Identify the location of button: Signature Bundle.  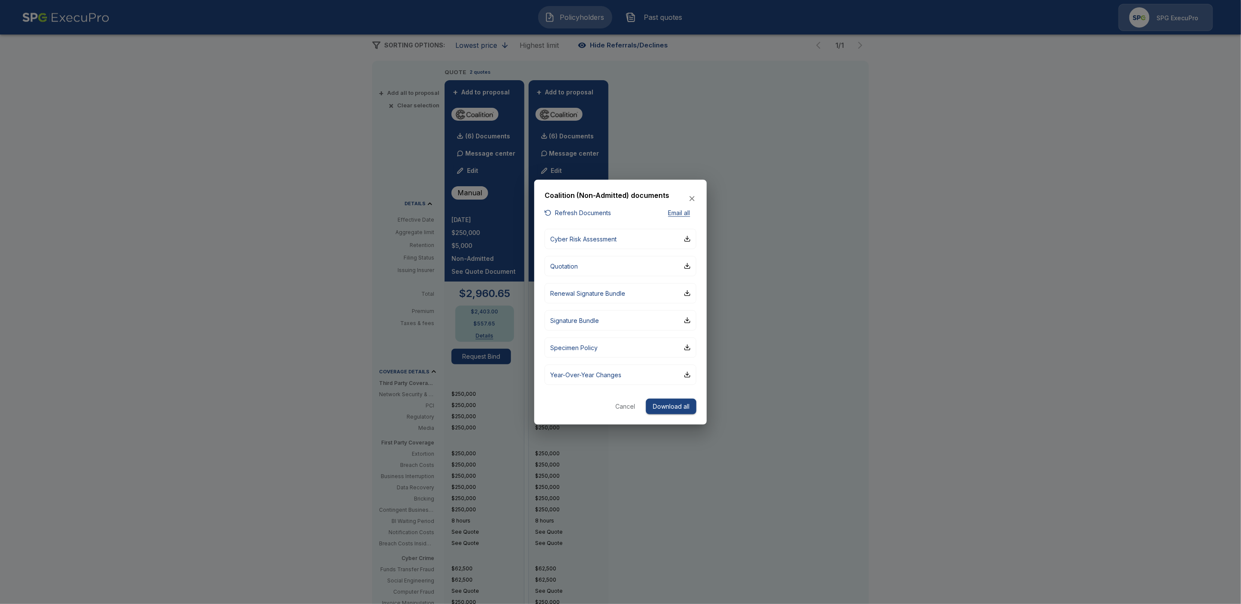
(620, 320).